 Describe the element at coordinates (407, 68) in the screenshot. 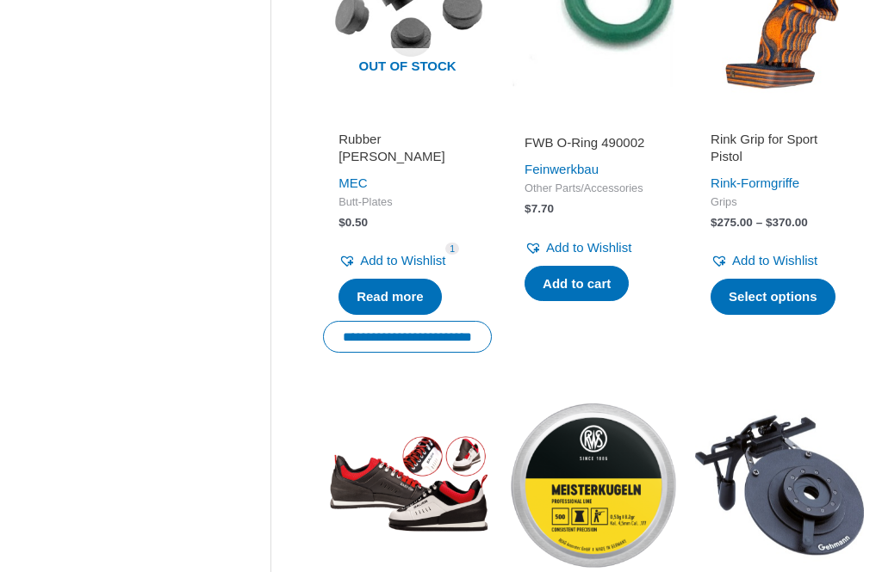

I see `span: Out of stock` at that location.